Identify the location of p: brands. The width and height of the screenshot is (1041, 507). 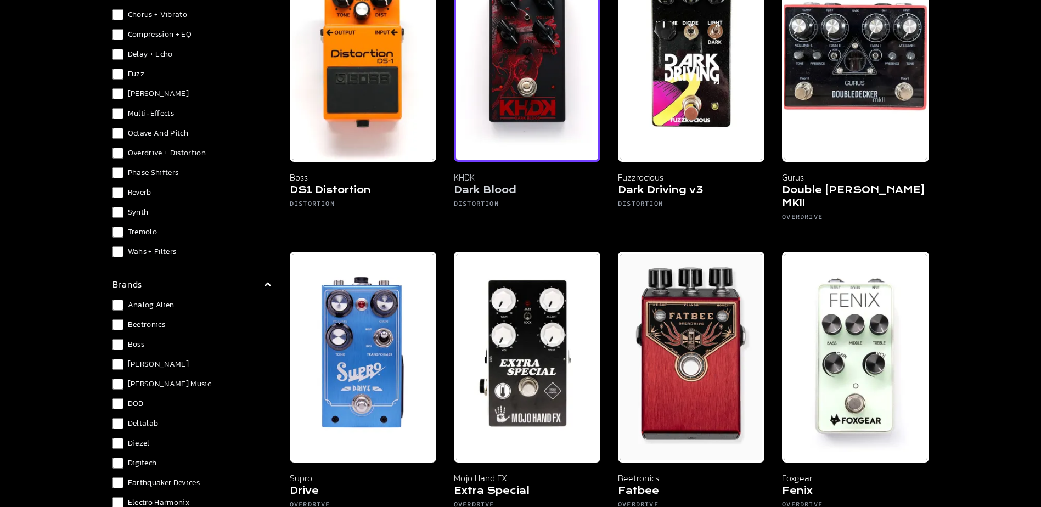
(127, 284).